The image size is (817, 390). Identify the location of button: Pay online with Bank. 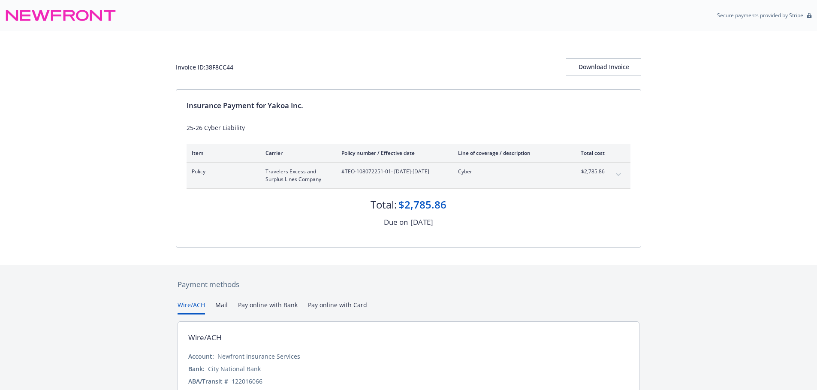
(268, 307).